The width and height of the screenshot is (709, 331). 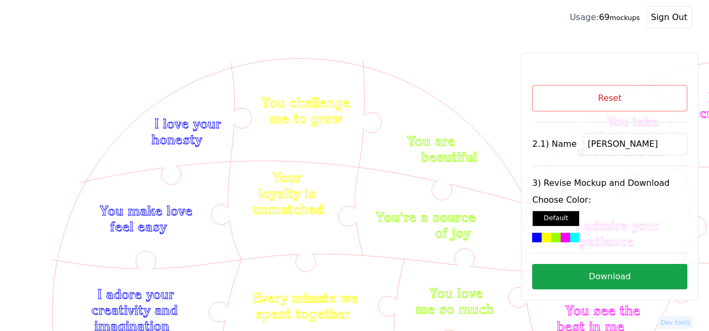 I want to click on text: You're a source, so click(x=425, y=217).